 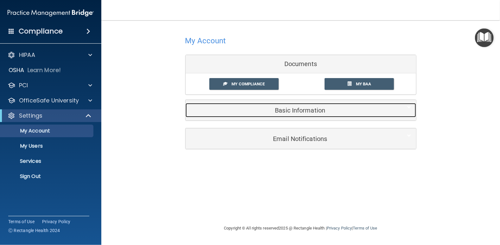 I want to click on div: Copyright © All rights reserved 2025 @ Rectangle Health | |, so click(x=301, y=229).